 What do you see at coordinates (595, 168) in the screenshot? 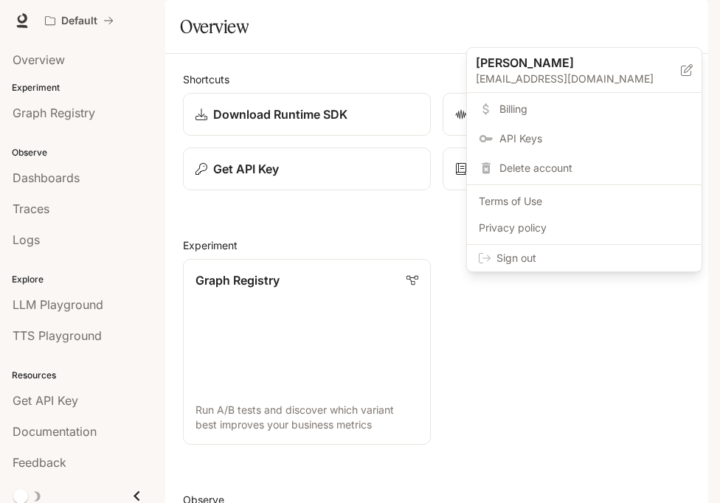
I see `span: Delete account` at bounding box center [595, 168].